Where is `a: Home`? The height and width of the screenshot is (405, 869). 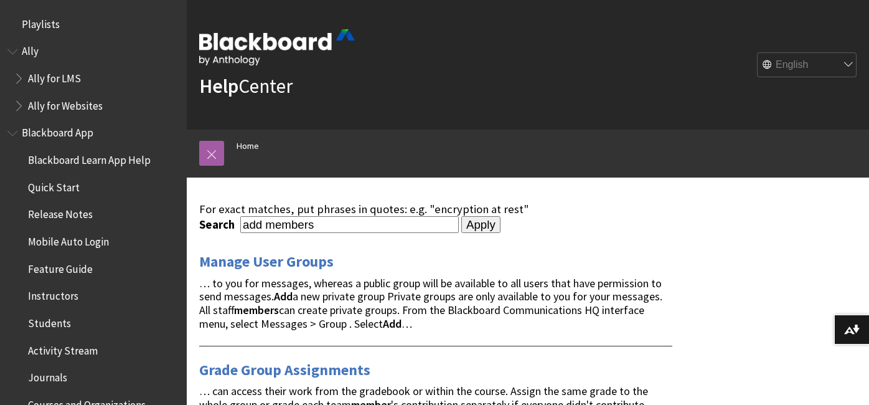
a: Home is located at coordinates (248, 146).